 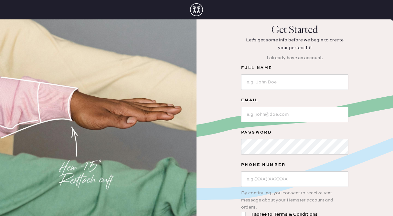 I want to click on label: Email, so click(x=295, y=100).